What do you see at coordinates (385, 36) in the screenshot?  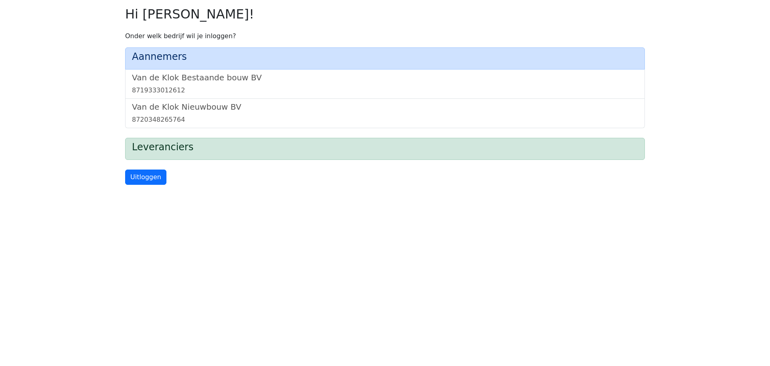 I see `p: Onder welk bedrijf wil je inloggen?` at bounding box center [385, 36].